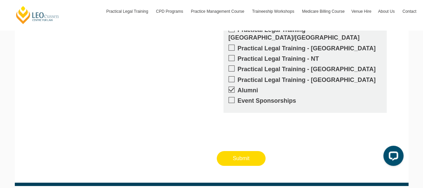 The image size is (423, 188). Describe the element at coordinates (386, 11) in the screenshot. I see `a: About Us` at that location.